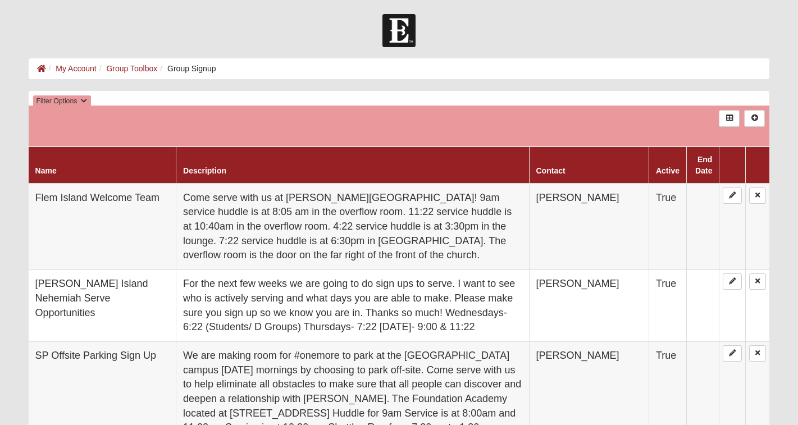 The width and height of the screenshot is (798, 425). What do you see at coordinates (186, 68) in the screenshot?
I see `li: Group Signup` at bounding box center [186, 68].